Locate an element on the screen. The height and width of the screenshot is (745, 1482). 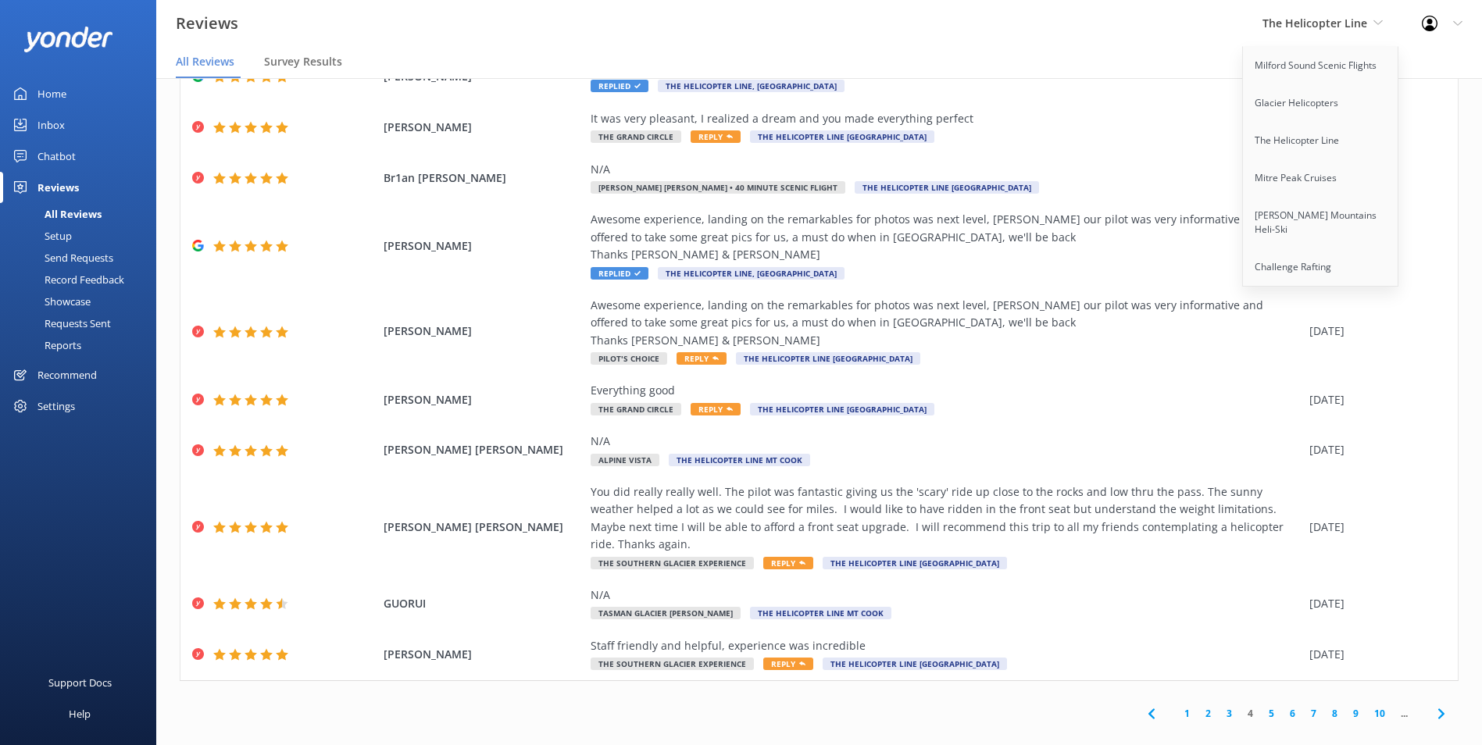
span: All Reviews is located at coordinates (205, 62).